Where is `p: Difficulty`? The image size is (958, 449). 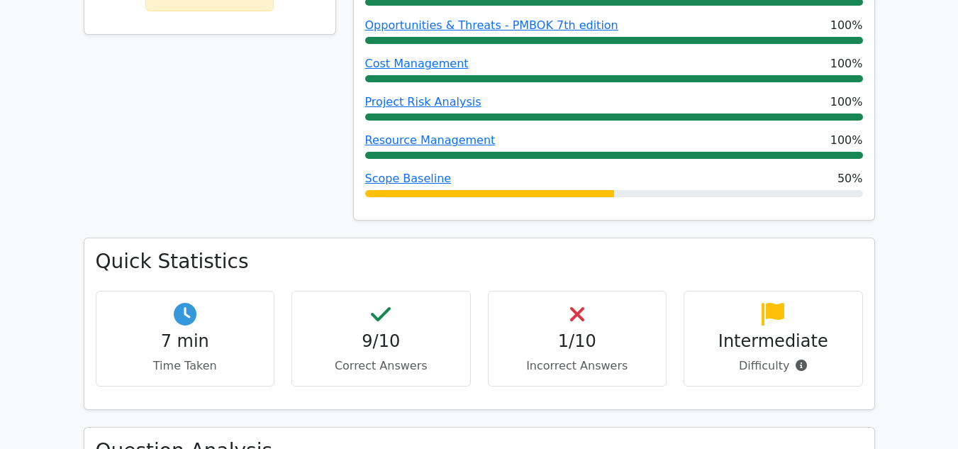
p: Difficulty is located at coordinates (773, 366).